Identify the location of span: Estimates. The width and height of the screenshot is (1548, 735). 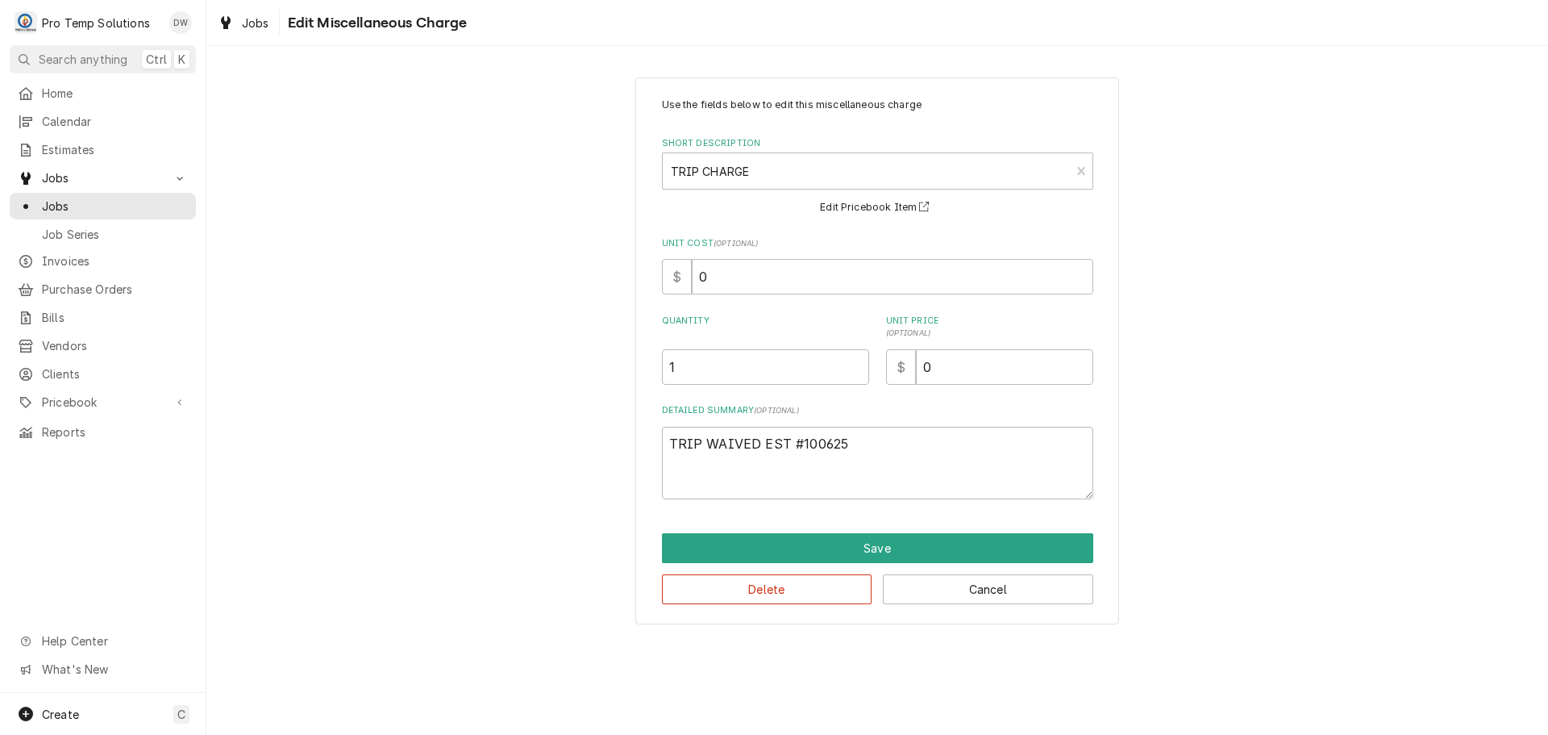
(115, 149).